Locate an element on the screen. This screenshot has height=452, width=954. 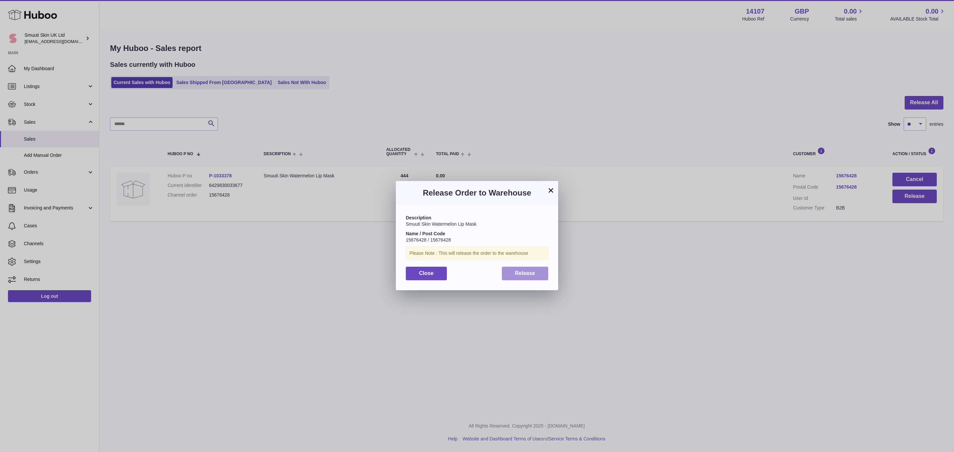
button: Close is located at coordinates (426, 274).